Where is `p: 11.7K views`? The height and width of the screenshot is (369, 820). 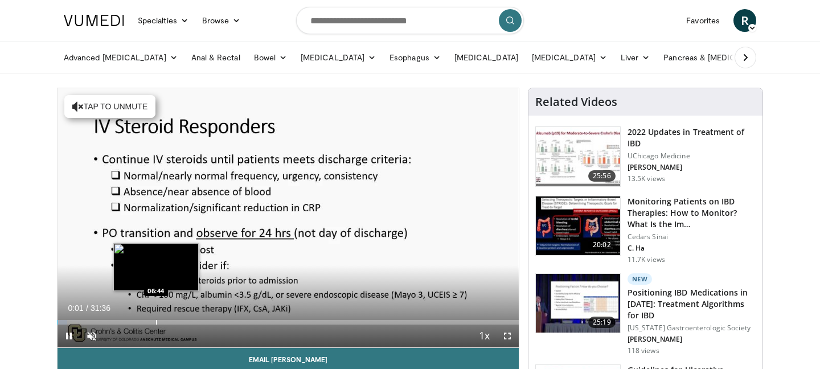
p: 11.7K views is located at coordinates (647, 260).